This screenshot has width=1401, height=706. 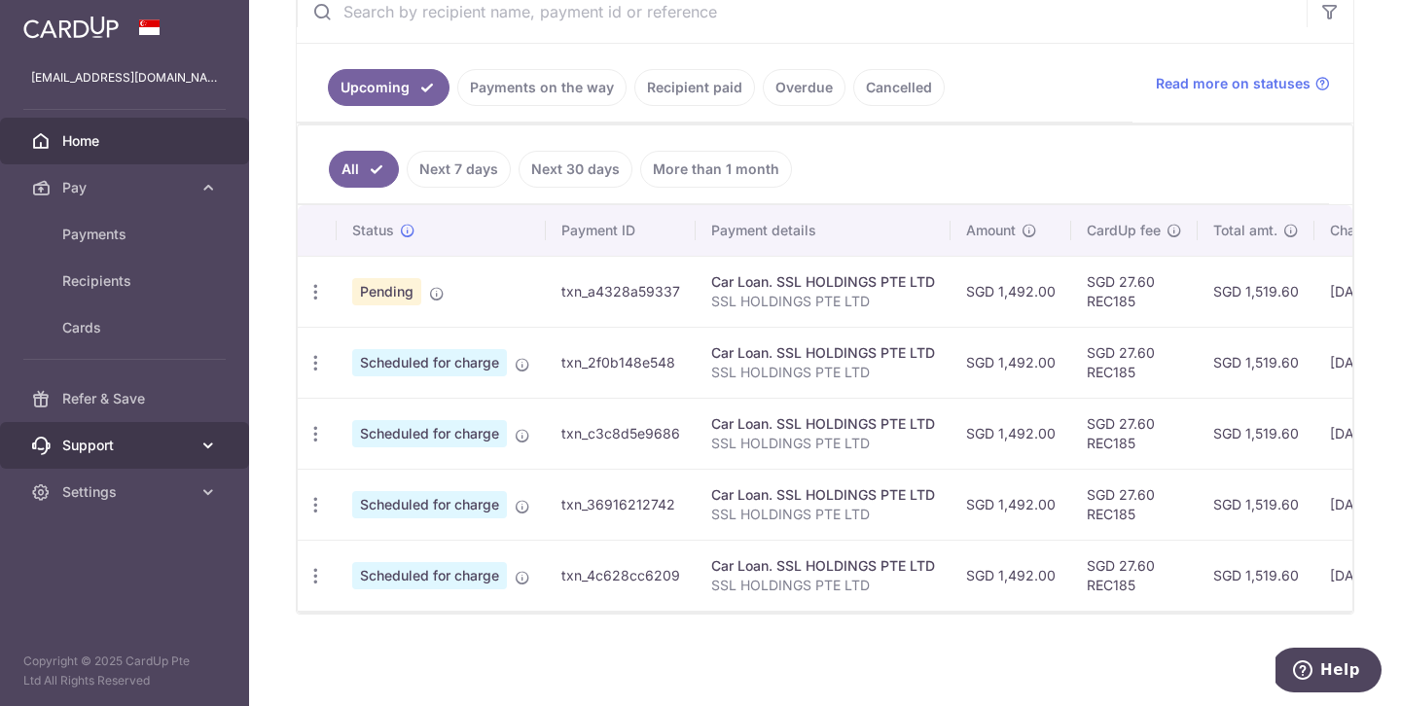 I want to click on a: Recipient paid, so click(x=695, y=88).